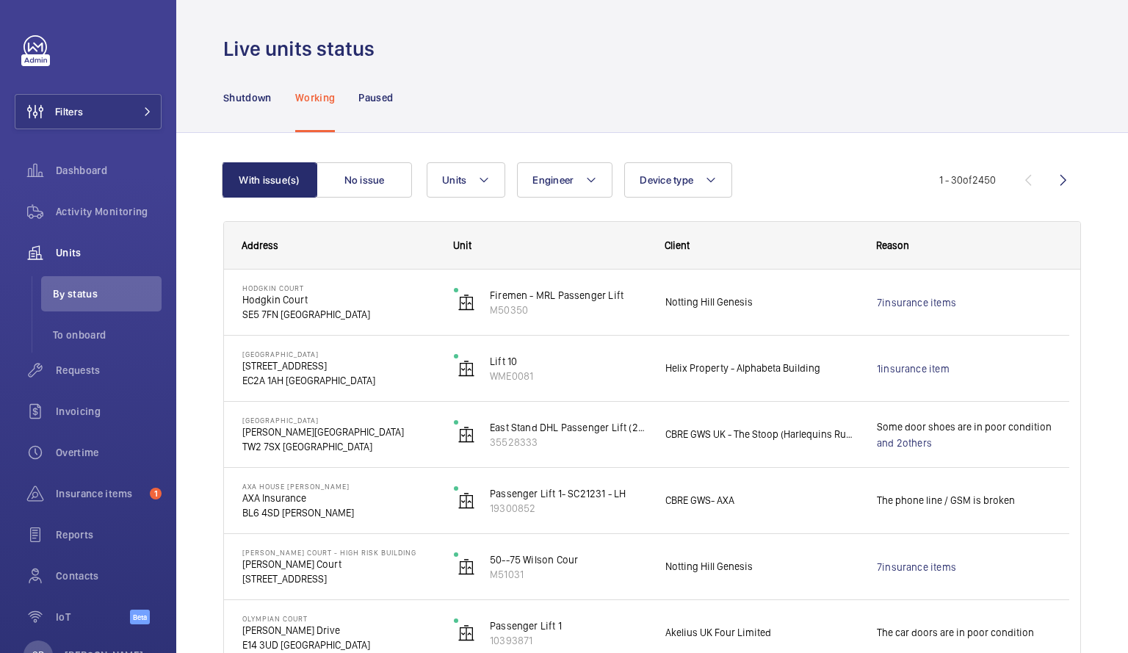 This screenshot has height=653, width=1128. I want to click on span: Filters, so click(69, 112).